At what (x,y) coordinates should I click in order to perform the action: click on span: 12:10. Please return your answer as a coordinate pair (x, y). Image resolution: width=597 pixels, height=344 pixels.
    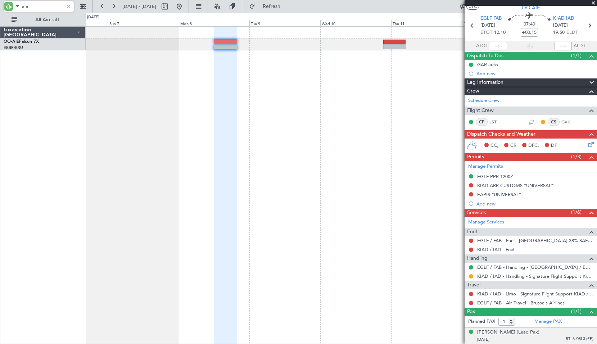
    Looking at the image, I should click on (500, 33).